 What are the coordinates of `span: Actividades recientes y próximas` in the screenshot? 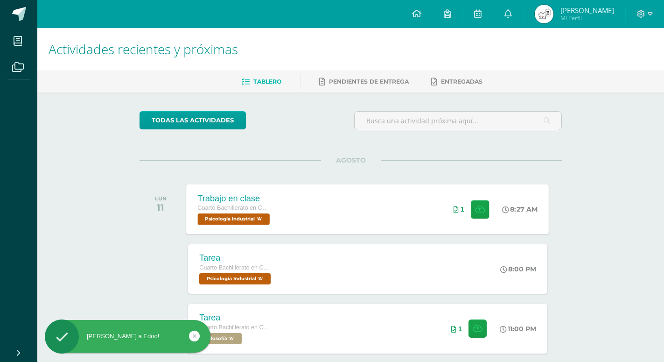 It's located at (143, 49).